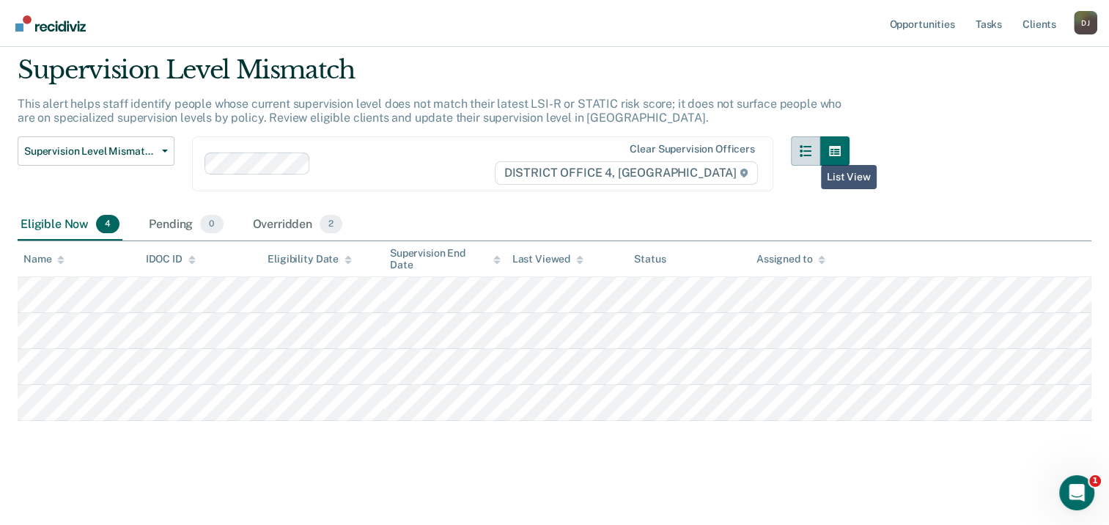 The width and height of the screenshot is (1109, 525). Describe the element at coordinates (108, 224) in the screenshot. I see `span: 4` at that location.